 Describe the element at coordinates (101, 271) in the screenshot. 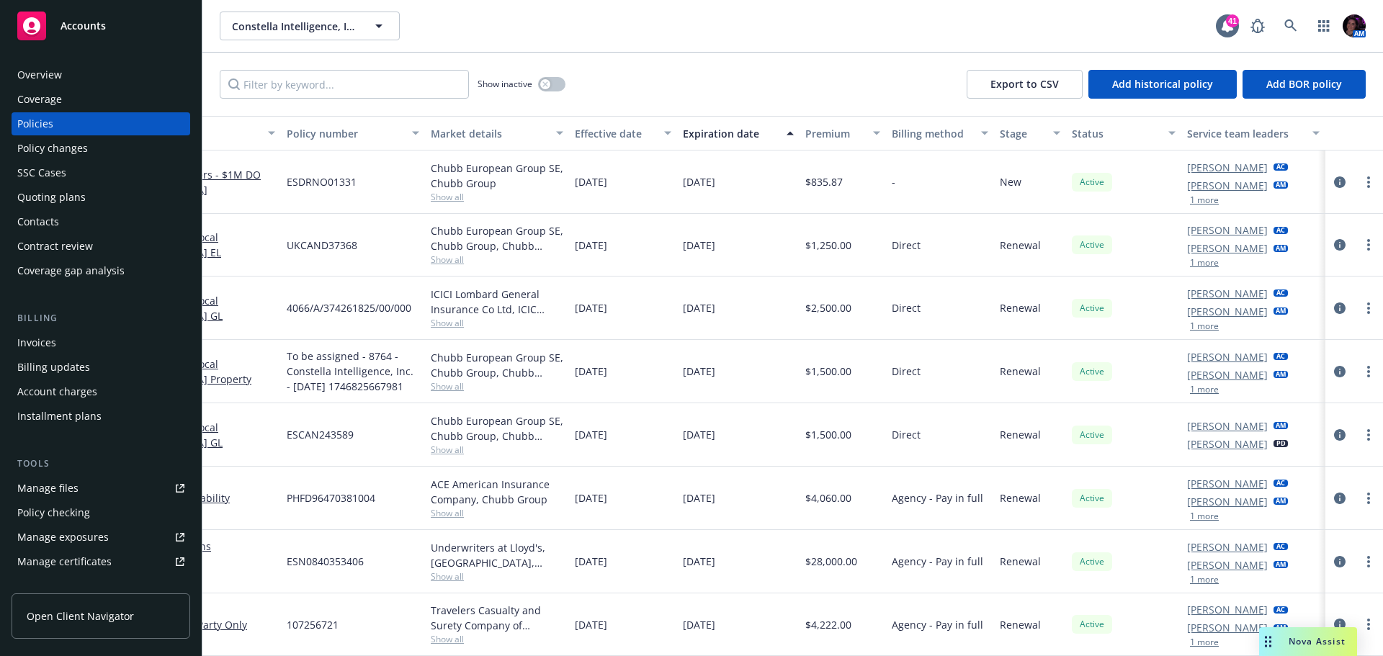

I see `a: Coverage gap analysis` at that location.